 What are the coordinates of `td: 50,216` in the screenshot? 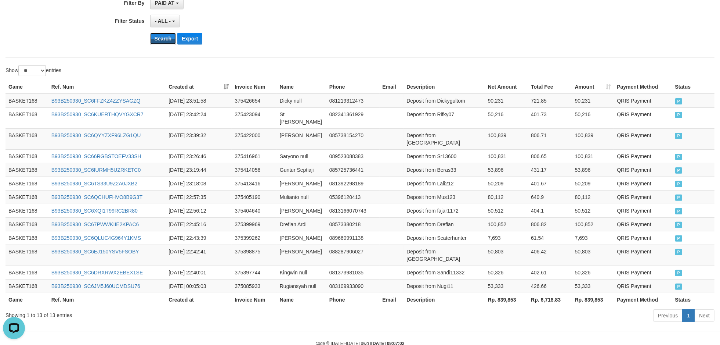 It's located at (507, 118).